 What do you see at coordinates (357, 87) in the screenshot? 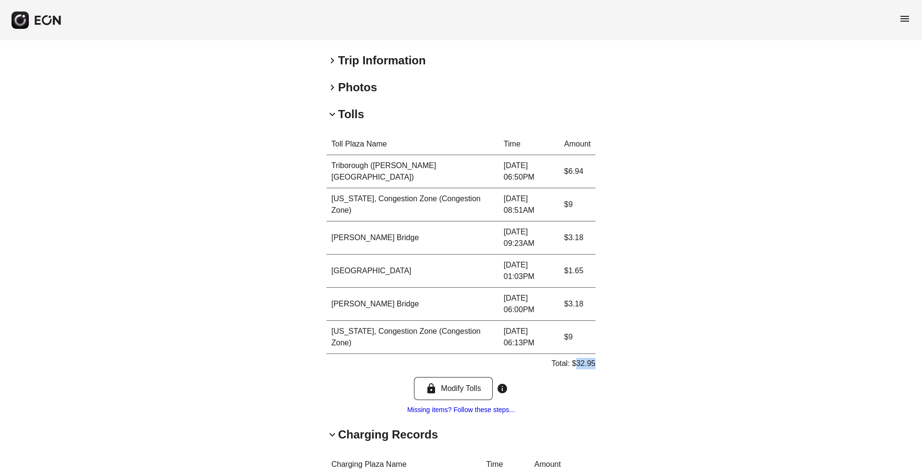
I see `h2: Photos` at bounding box center [357, 87].